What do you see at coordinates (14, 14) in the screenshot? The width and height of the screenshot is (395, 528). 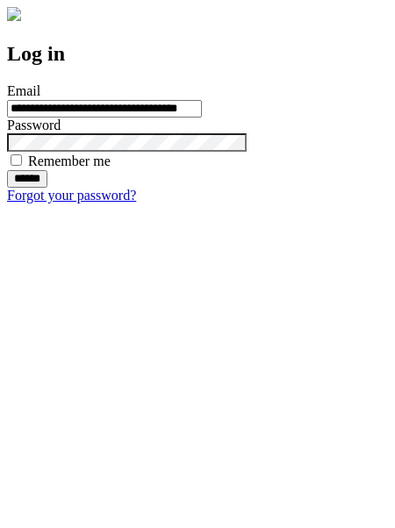 I see `img: logo-4e3dc11c47720685a147b03b5a06dd966a58ff35d612b21f08c02c0306f2b779.png` at bounding box center [14, 14].